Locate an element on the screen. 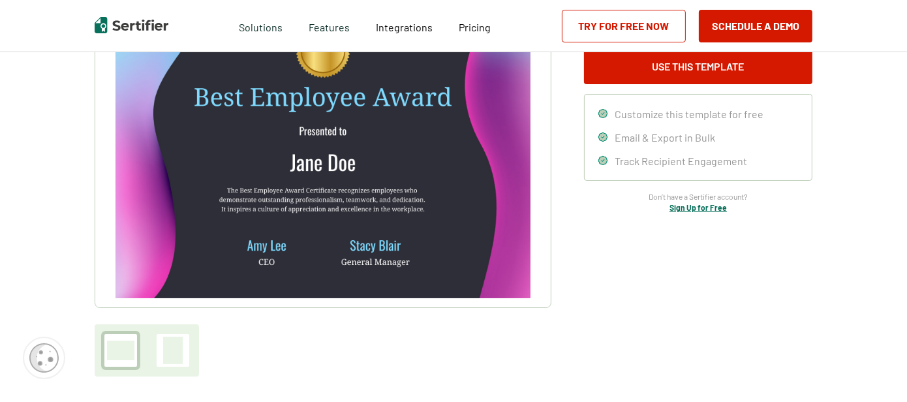  div: Chat Widget is located at coordinates (874, 371).